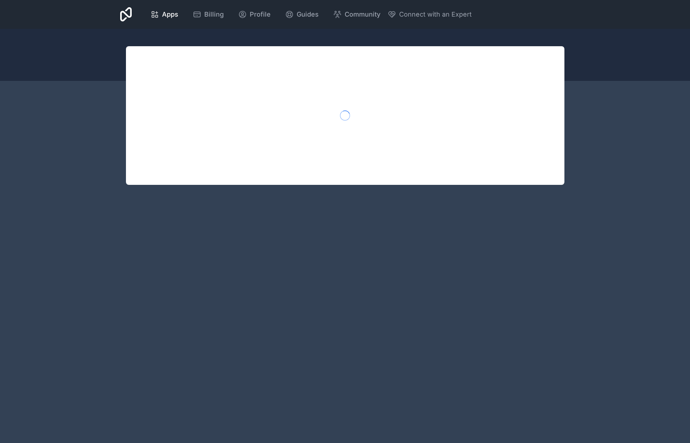 This screenshot has height=443, width=690. Describe the element at coordinates (356, 14) in the screenshot. I see `a: Community` at that location.